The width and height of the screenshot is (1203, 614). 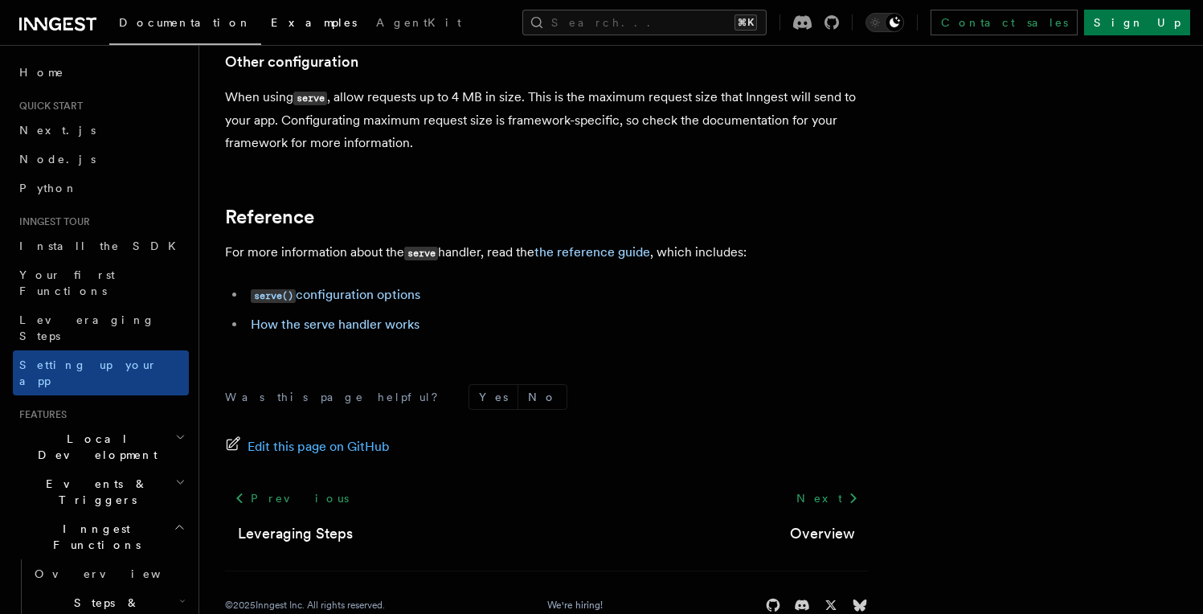 What do you see at coordinates (100, 537) in the screenshot?
I see `button: Inngest Functions` at bounding box center [100, 537].